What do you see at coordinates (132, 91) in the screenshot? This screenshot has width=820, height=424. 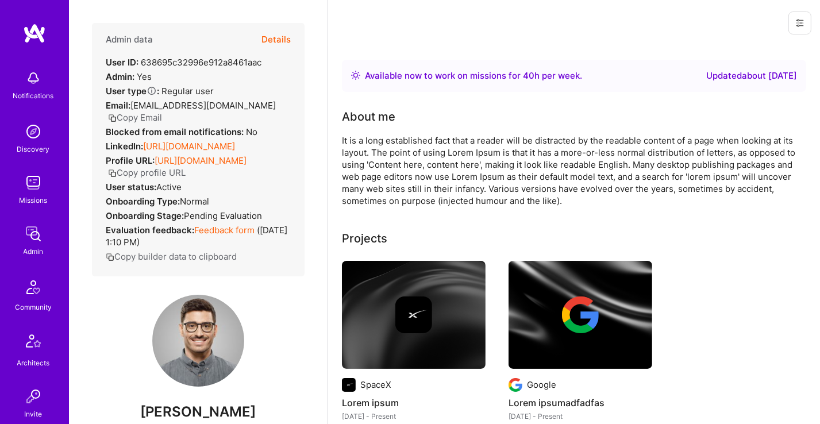 I see `strong: User type :` at bounding box center [132, 91].